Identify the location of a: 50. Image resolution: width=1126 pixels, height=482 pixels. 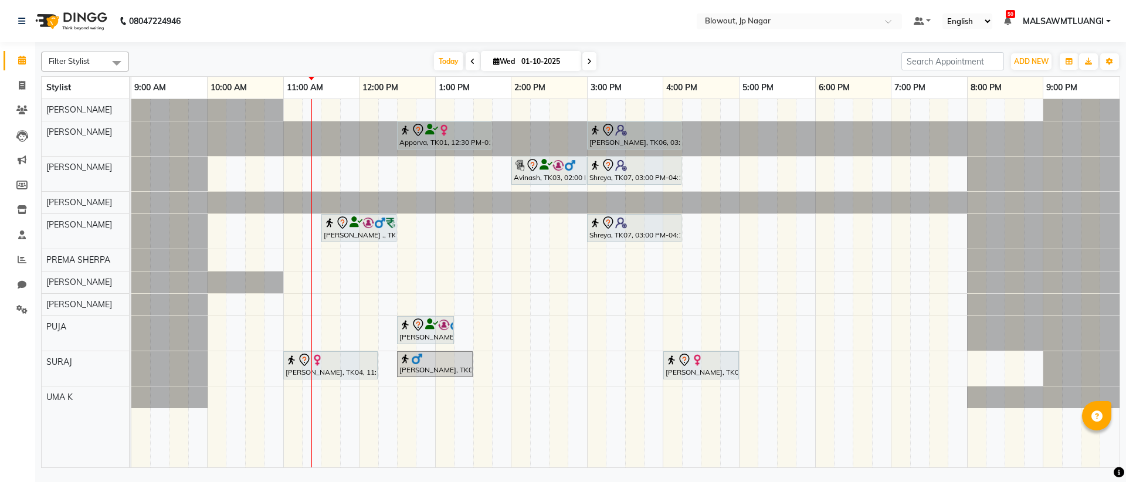
(1008, 21).